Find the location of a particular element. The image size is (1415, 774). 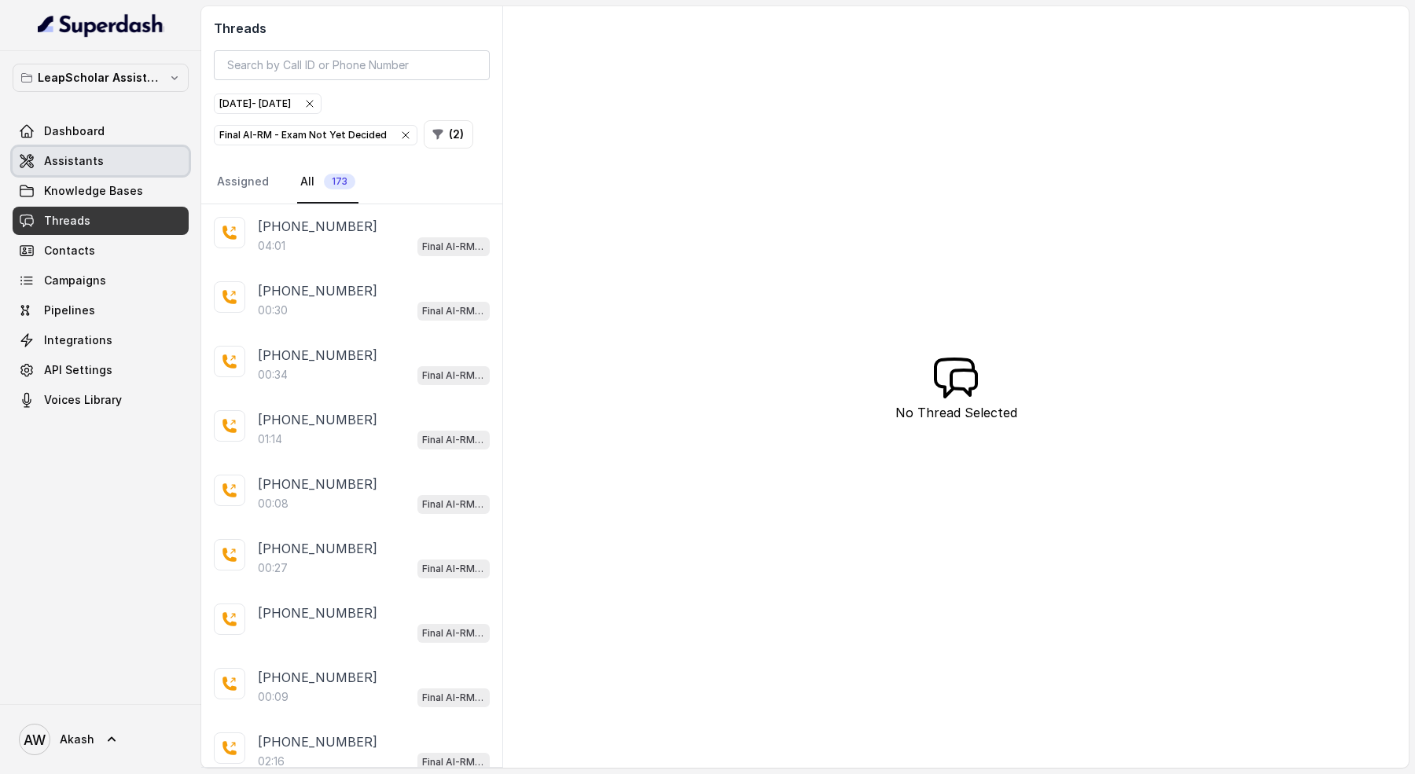

p: LeapScholar Assistant is located at coordinates (101, 78).